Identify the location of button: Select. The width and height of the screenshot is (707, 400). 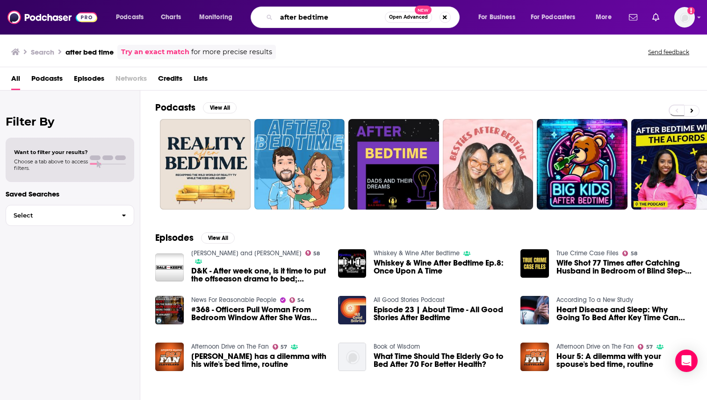
(70, 215).